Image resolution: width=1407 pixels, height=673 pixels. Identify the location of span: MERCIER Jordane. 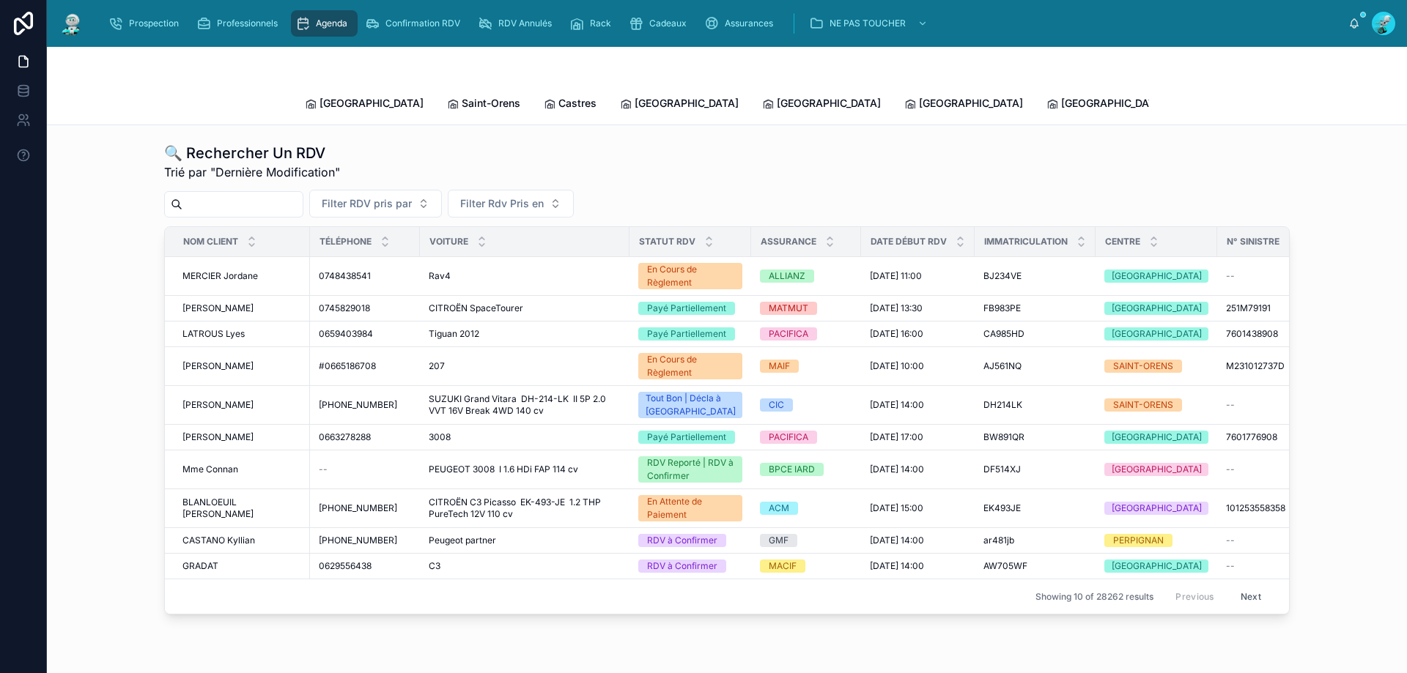
(220, 276).